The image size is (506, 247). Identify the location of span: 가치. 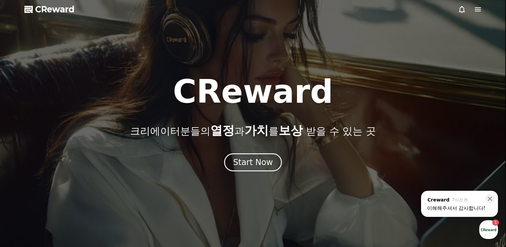
(256, 130).